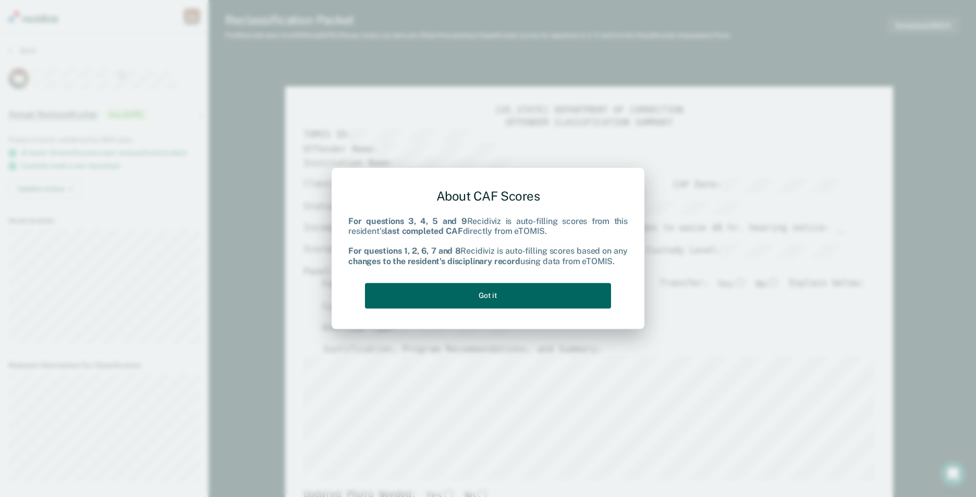  I want to click on b: For questions 3, 4, 5 and 9, so click(408, 221).